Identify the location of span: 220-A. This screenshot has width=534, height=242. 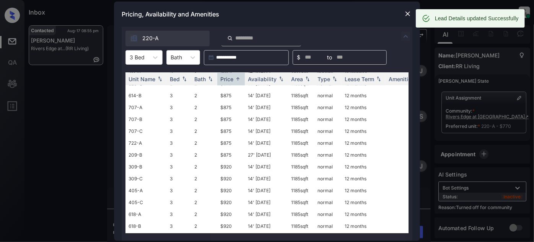
(150, 38).